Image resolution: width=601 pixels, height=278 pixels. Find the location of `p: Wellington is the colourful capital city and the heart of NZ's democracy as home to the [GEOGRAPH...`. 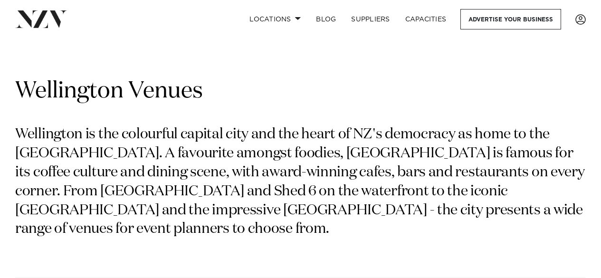

p: Wellington is the colourful capital city and the heart of NZ's democracy as home to the [GEOGRAPH... is located at coordinates (300, 182).